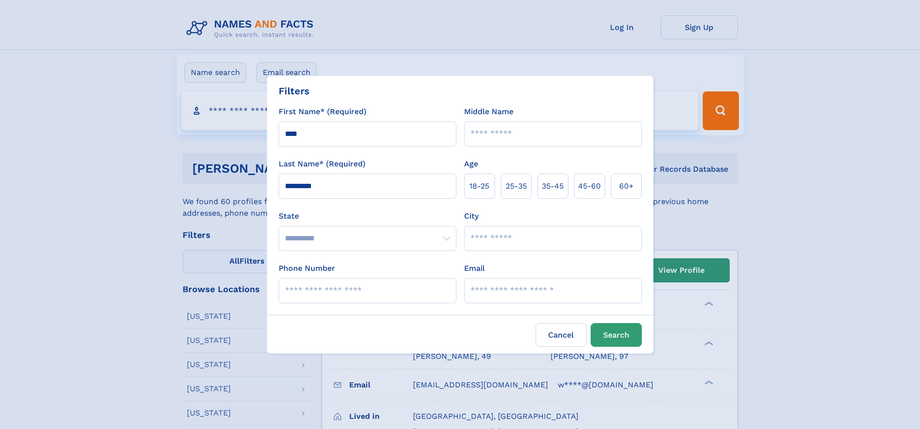  I want to click on label: Age, so click(471, 164).